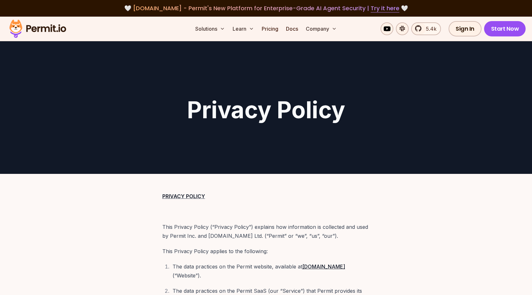 The height and width of the screenshot is (295, 532). What do you see at coordinates (266, 251) in the screenshot?
I see `p: This Privacy Policy applies to the following:` at bounding box center [266, 251].